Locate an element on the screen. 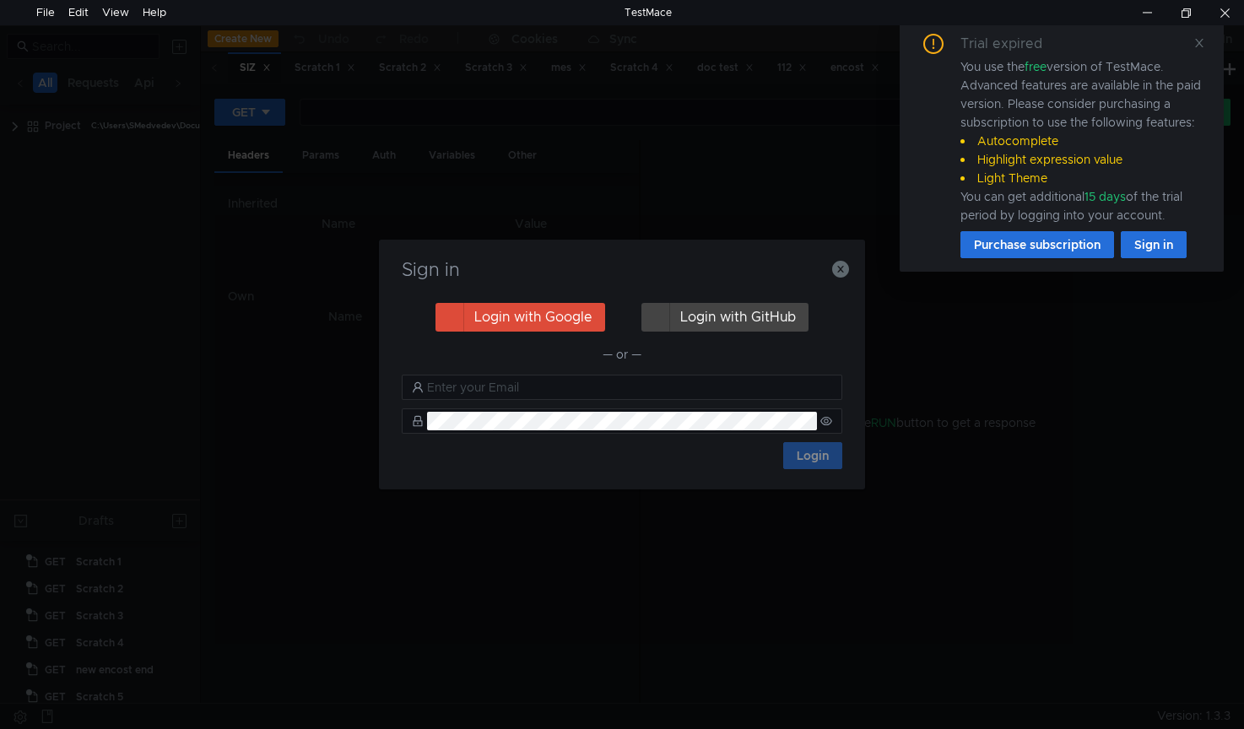  div: You use the version of TestMace. Advanced features are available in the paid version. Please cons... is located at coordinates (1082, 141).